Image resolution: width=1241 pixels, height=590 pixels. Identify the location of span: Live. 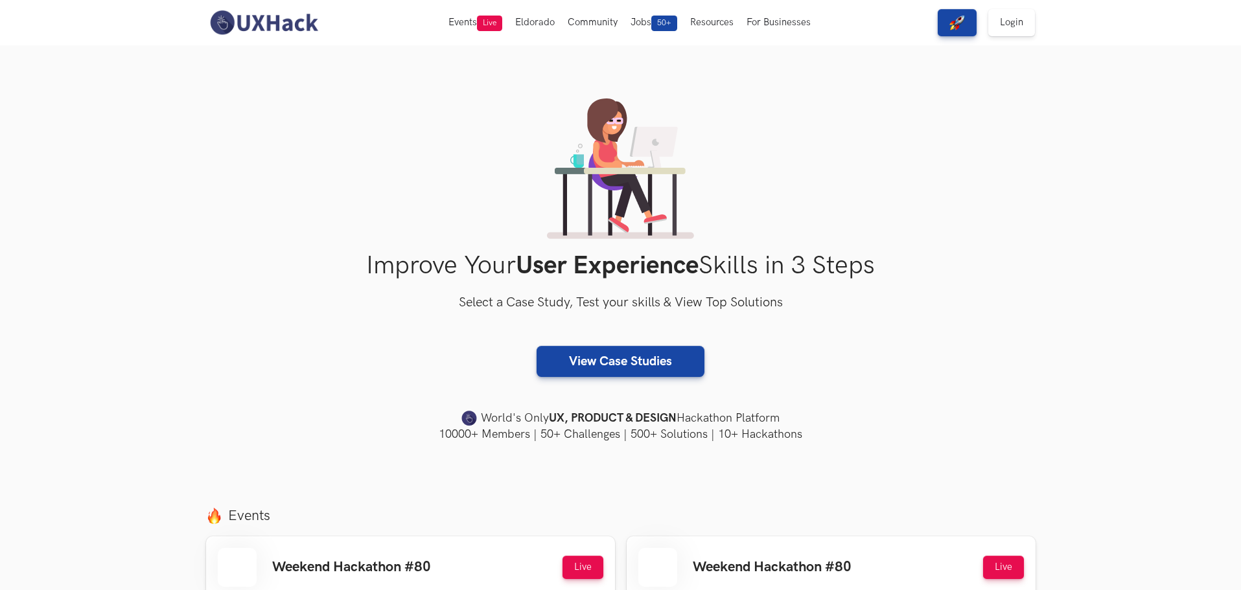
(489, 23).